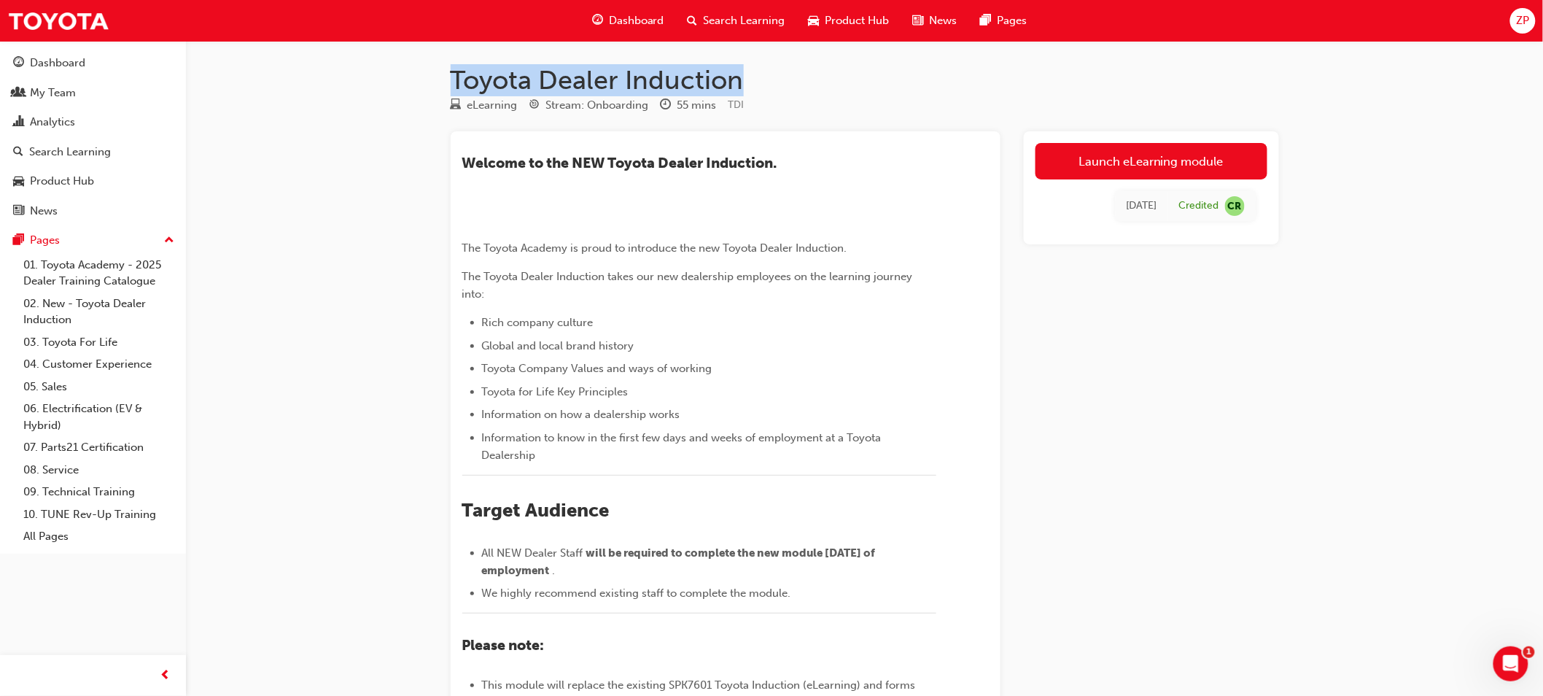  I want to click on a: Dashboard, so click(93, 63).